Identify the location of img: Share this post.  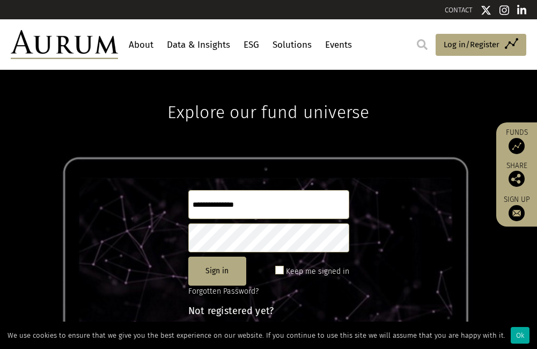
(517, 179).